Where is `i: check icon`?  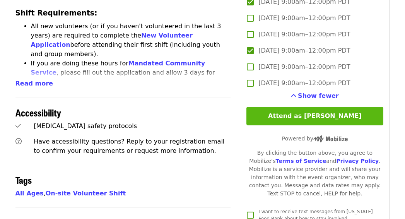 i: check icon is located at coordinates (18, 126).